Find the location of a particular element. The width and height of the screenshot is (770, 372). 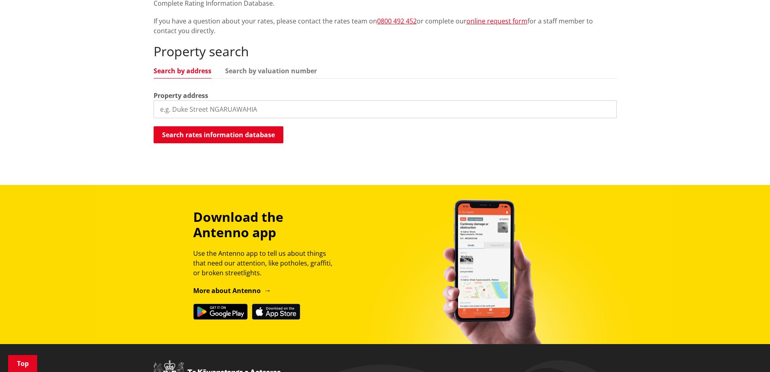

label: Property address is located at coordinates (181, 95).